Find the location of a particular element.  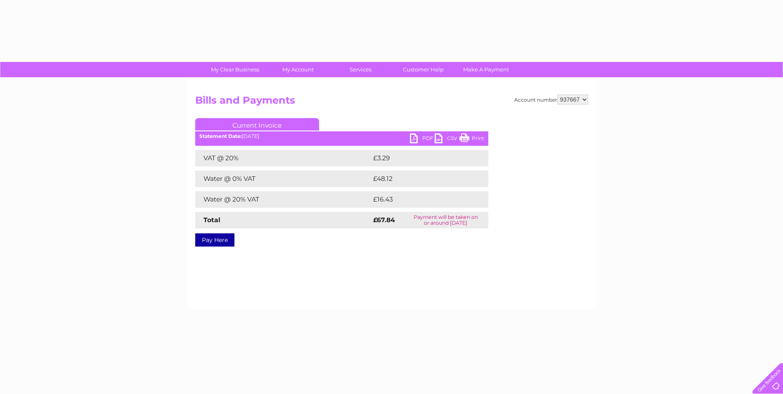

td: Water @ 0% VAT is located at coordinates (283, 179).